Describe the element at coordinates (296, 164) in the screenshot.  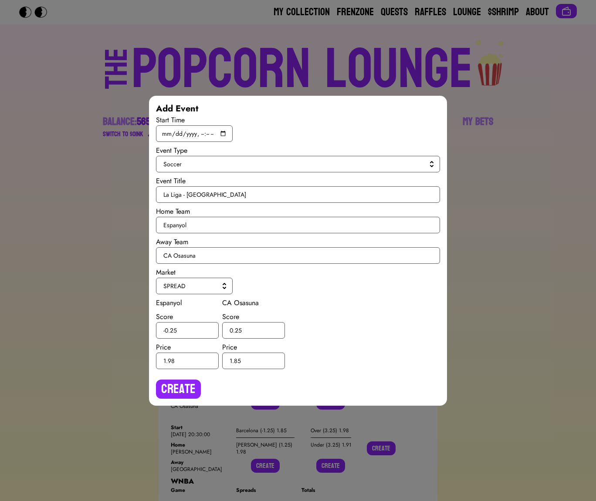
I see `span: Soccer` at that location.